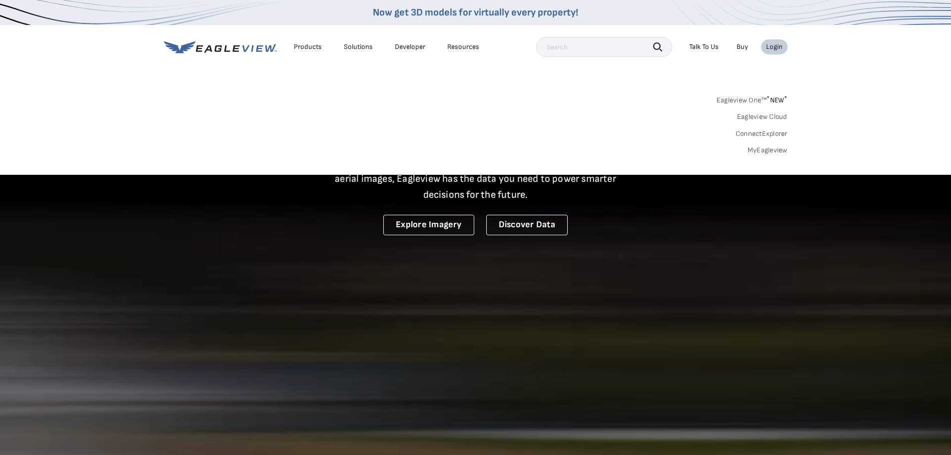  I want to click on input: Search, so click(604, 47).